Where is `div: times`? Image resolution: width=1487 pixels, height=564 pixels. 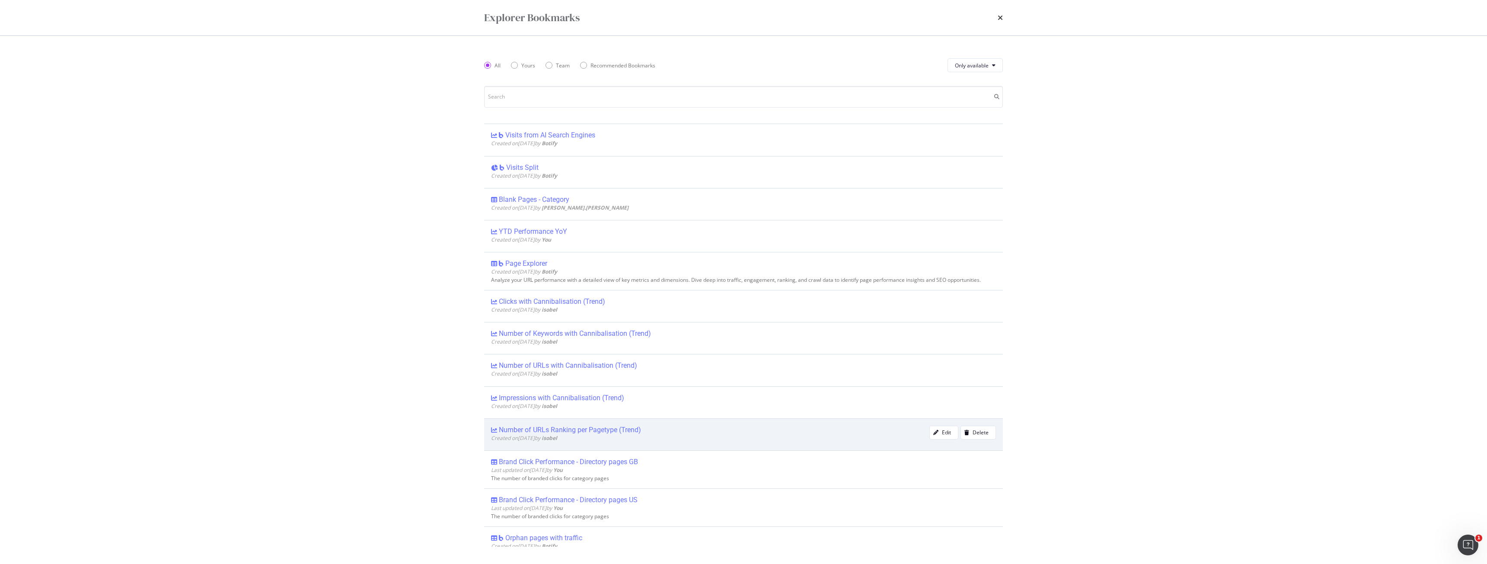 div: times is located at coordinates (1000, 18).